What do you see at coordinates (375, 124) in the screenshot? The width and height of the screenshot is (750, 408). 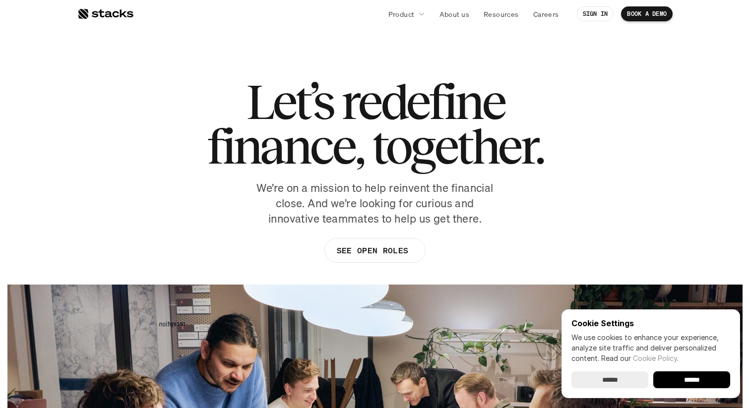 I see `h1: Let’s redefine finance, together.` at bounding box center [375, 124].